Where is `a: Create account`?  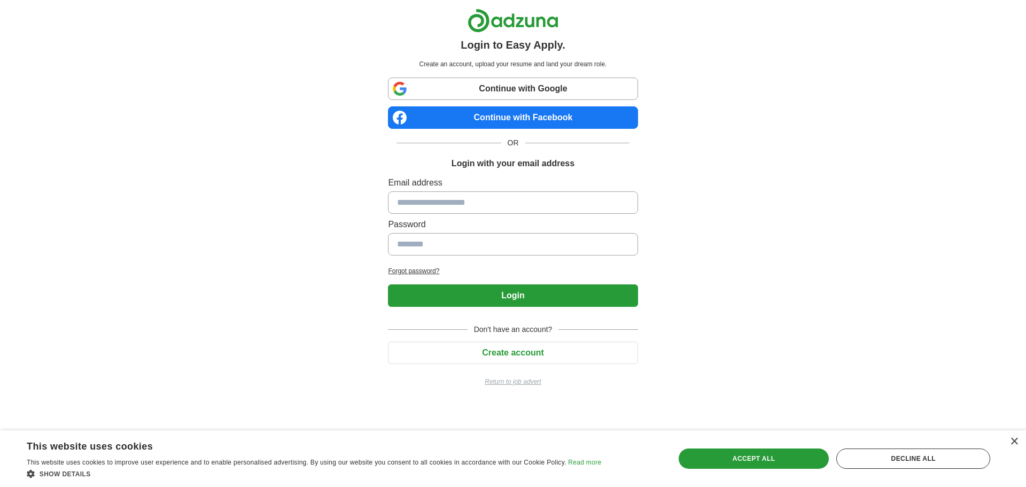 a: Create account is located at coordinates (512, 352).